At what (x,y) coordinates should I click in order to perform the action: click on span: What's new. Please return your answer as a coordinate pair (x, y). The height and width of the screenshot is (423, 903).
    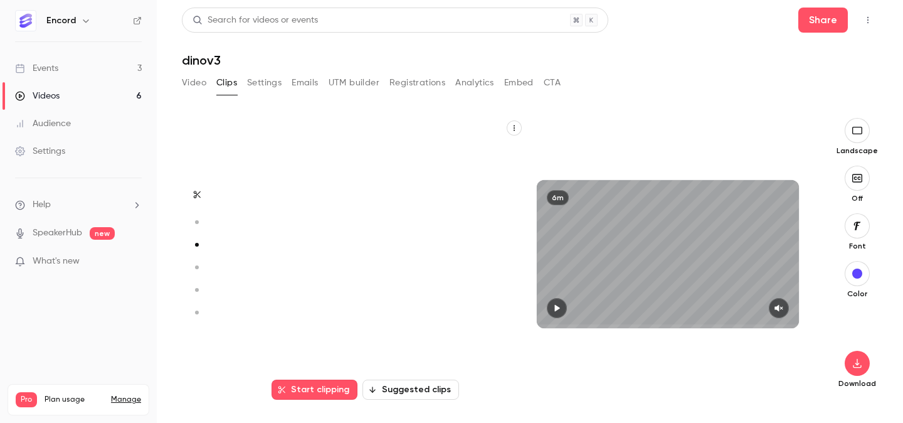
    Looking at the image, I should click on (56, 261).